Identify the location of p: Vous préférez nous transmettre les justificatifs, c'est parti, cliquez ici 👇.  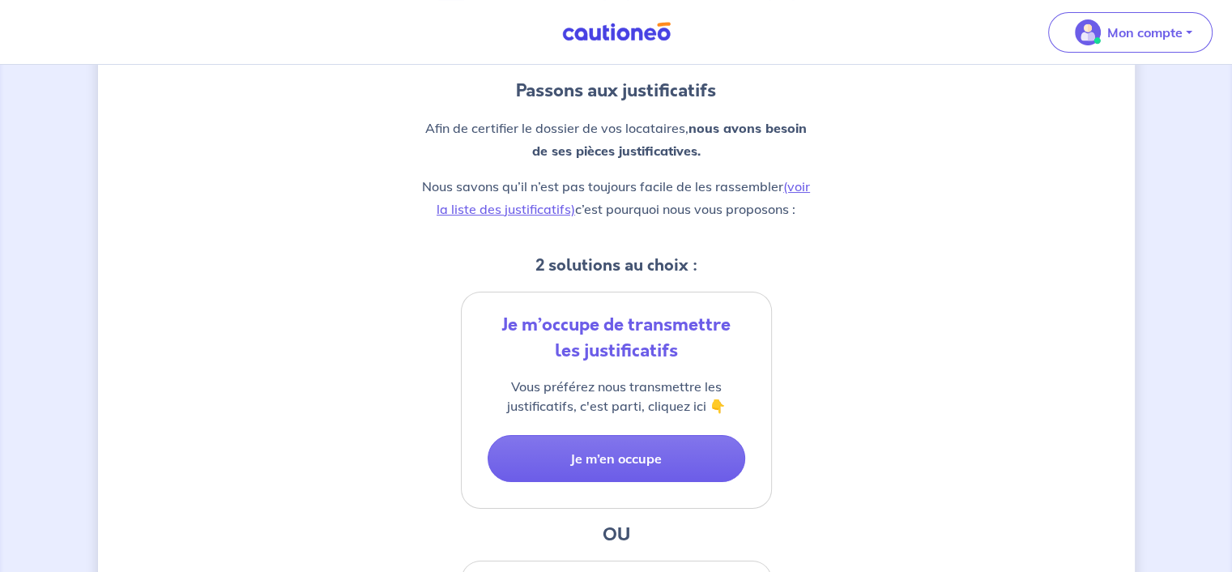
(616, 396).